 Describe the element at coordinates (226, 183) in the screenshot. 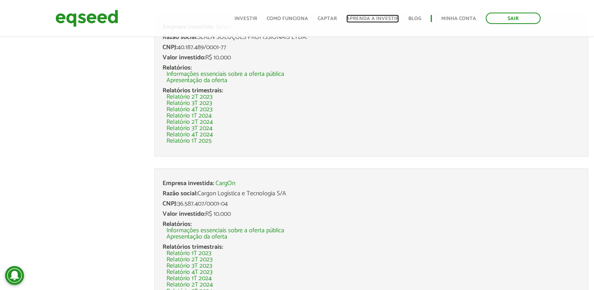

I see `a: CargOn` at that location.